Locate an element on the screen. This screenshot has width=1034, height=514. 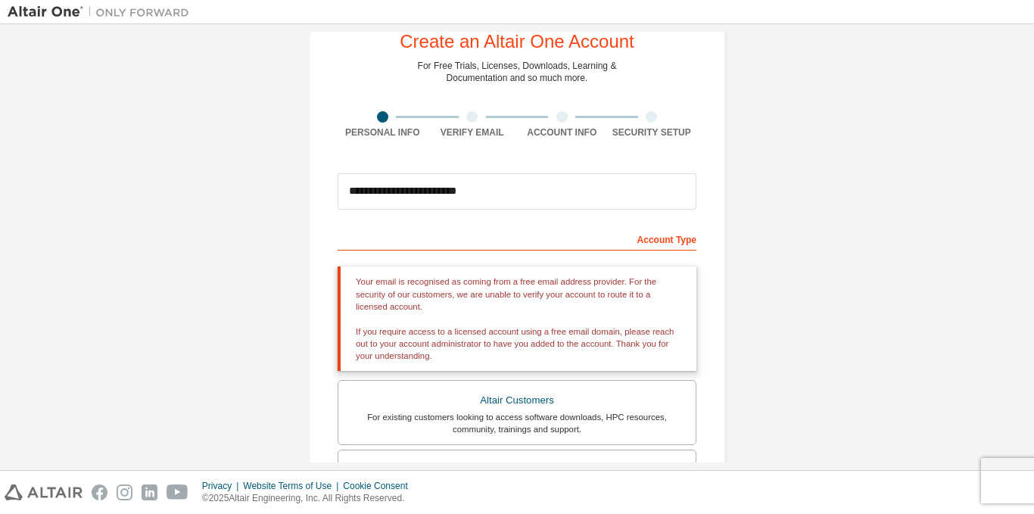
div: For Free Trials, Licenses, Downloads, Learning & Documentation and so much more. is located at coordinates (517, 72).